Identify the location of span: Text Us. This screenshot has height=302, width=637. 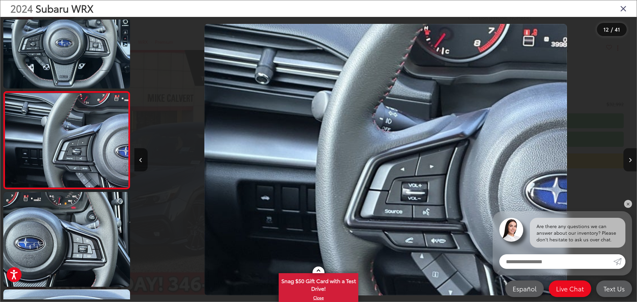
(614, 289).